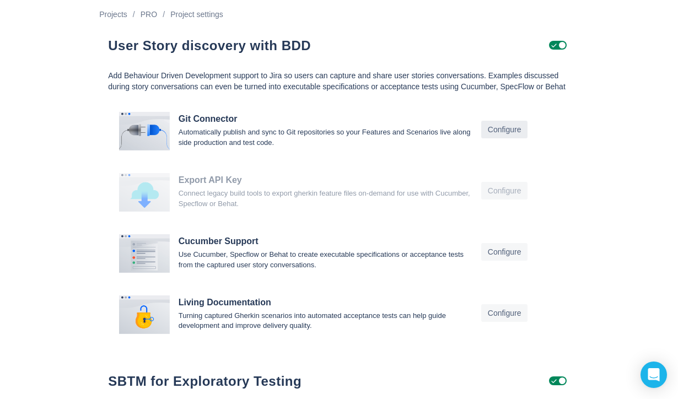 This screenshot has height=399, width=678. What do you see at coordinates (144, 131) in the screenshot?
I see `img: frLO3nNNOywAAAABJRU5ErkJggg==` at bounding box center [144, 131].